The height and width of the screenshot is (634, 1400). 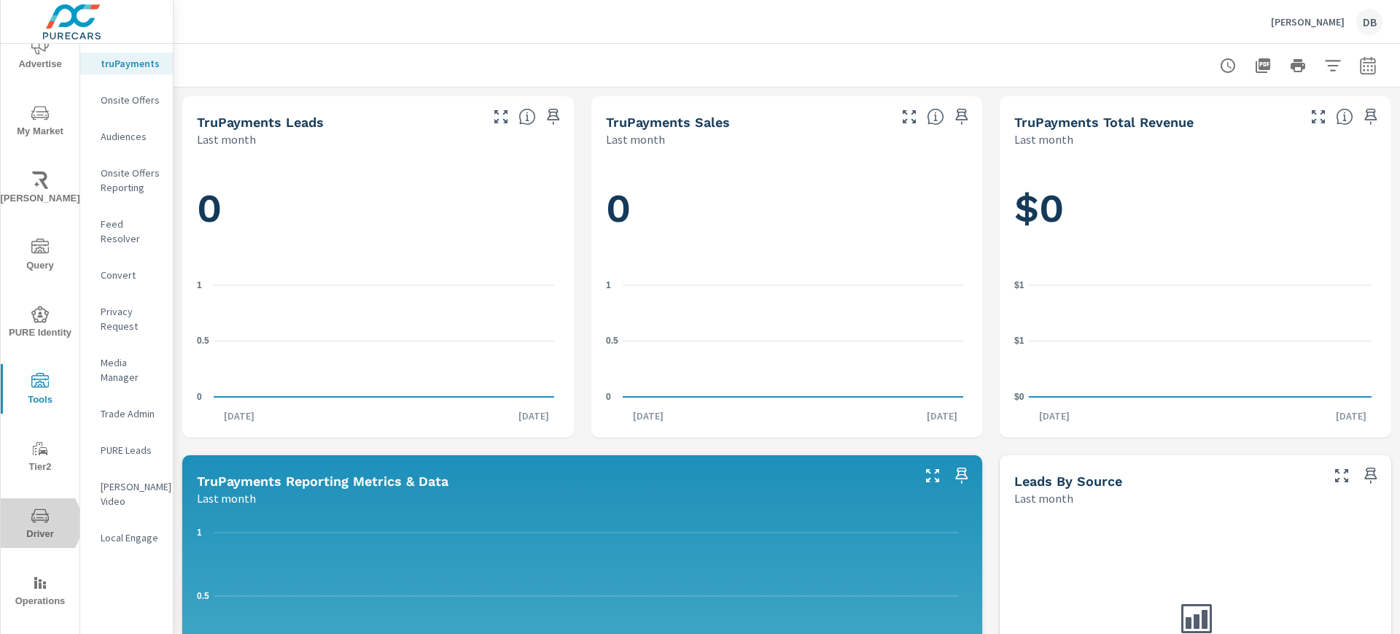 What do you see at coordinates (1263, 66) in the screenshot?
I see `button: "Export Report to PDF"` at bounding box center [1263, 66].